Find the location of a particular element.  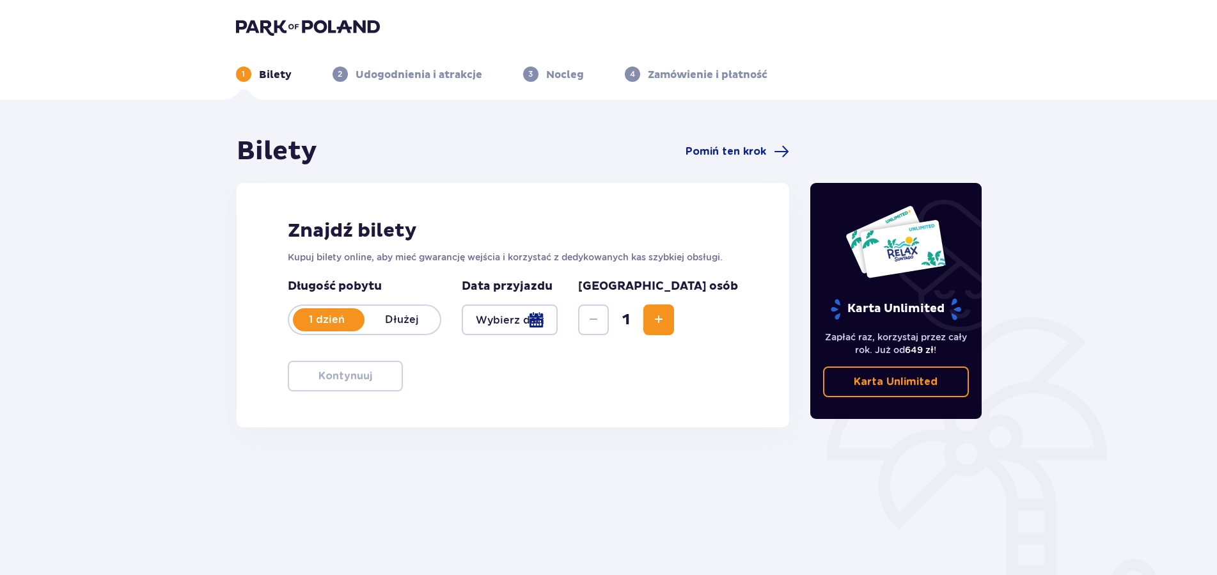

span: 1 is located at coordinates (626, 320).